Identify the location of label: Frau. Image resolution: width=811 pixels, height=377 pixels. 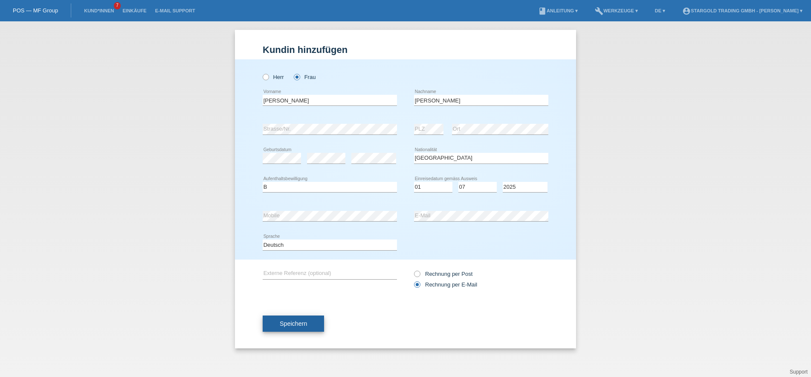
(305, 77).